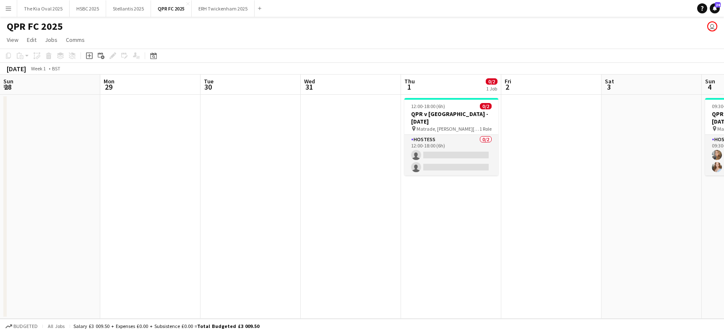 The image size is (724, 333). What do you see at coordinates (171, 8) in the screenshot?
I see `button: QPR FC 2025` at bounding box center [171, 8].